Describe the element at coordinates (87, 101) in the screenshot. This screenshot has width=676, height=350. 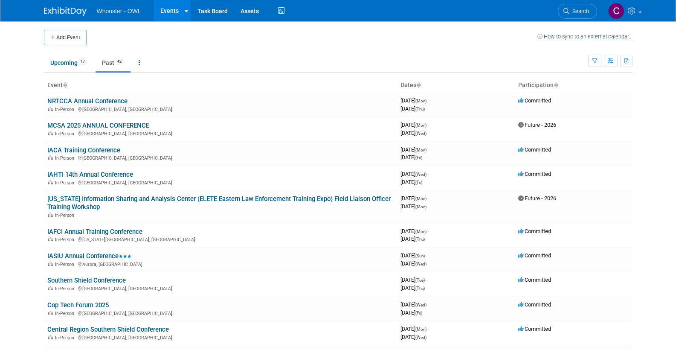
I see `a: NRTCCA Annual Conference` at that location.